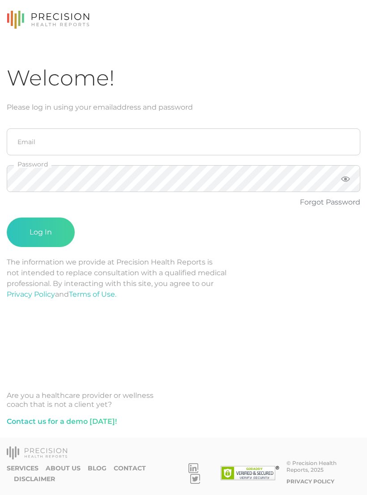 The height and width of the screenshot is (495, 367). I want to click on a: Forgot Password, so click(330, 202).